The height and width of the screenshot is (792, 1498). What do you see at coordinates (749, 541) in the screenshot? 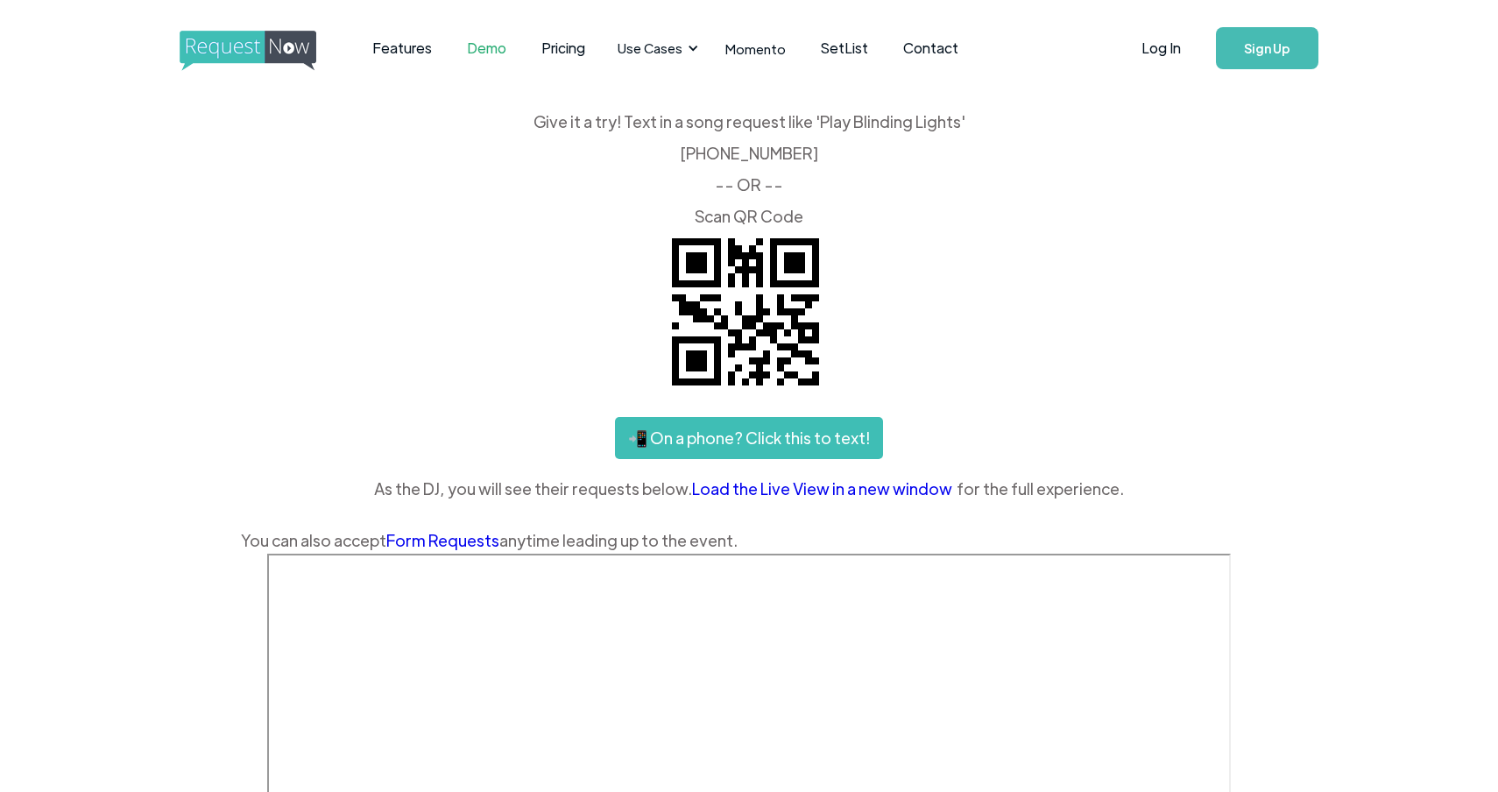
I see `div: You can also accept anytime leading up to the event.` at bounding box center [749, 541].